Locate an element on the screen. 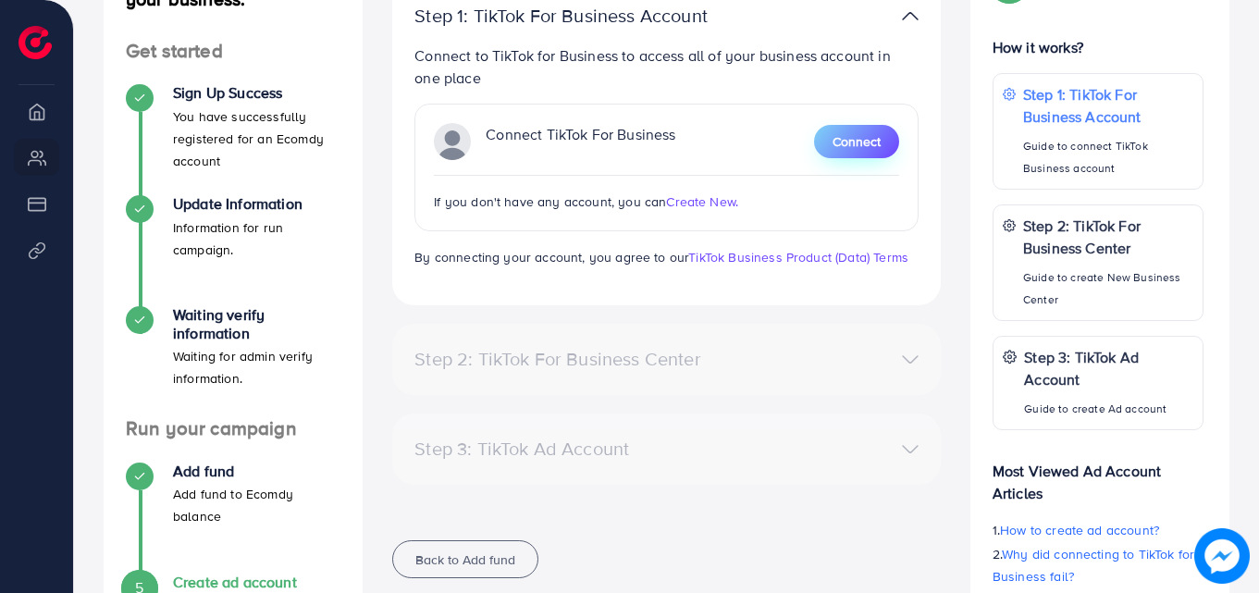 This screenshot has width=1259, height=593. h4: Update Information is located at coordinates (256, 203).